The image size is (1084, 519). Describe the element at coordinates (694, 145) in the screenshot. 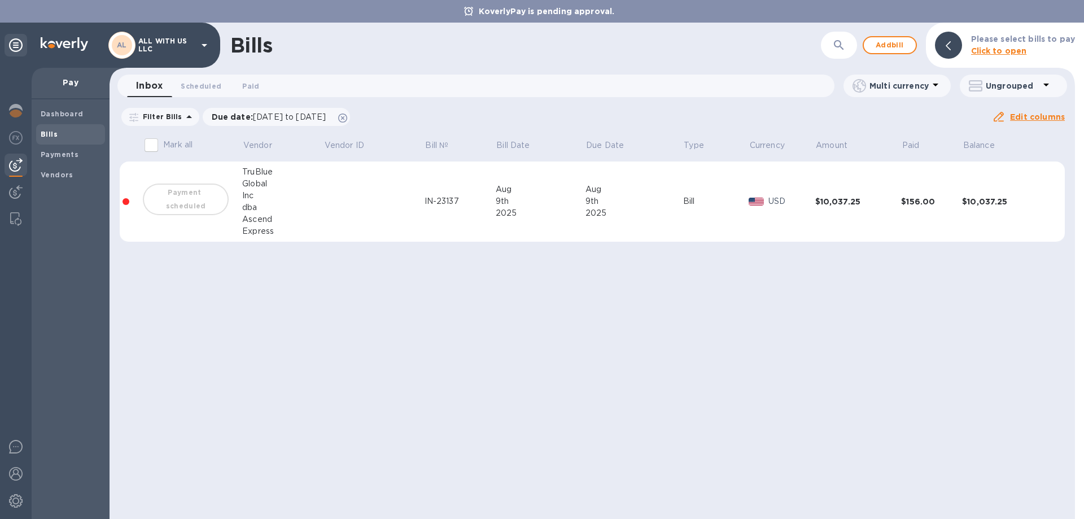

I see `p: Type` at that location.